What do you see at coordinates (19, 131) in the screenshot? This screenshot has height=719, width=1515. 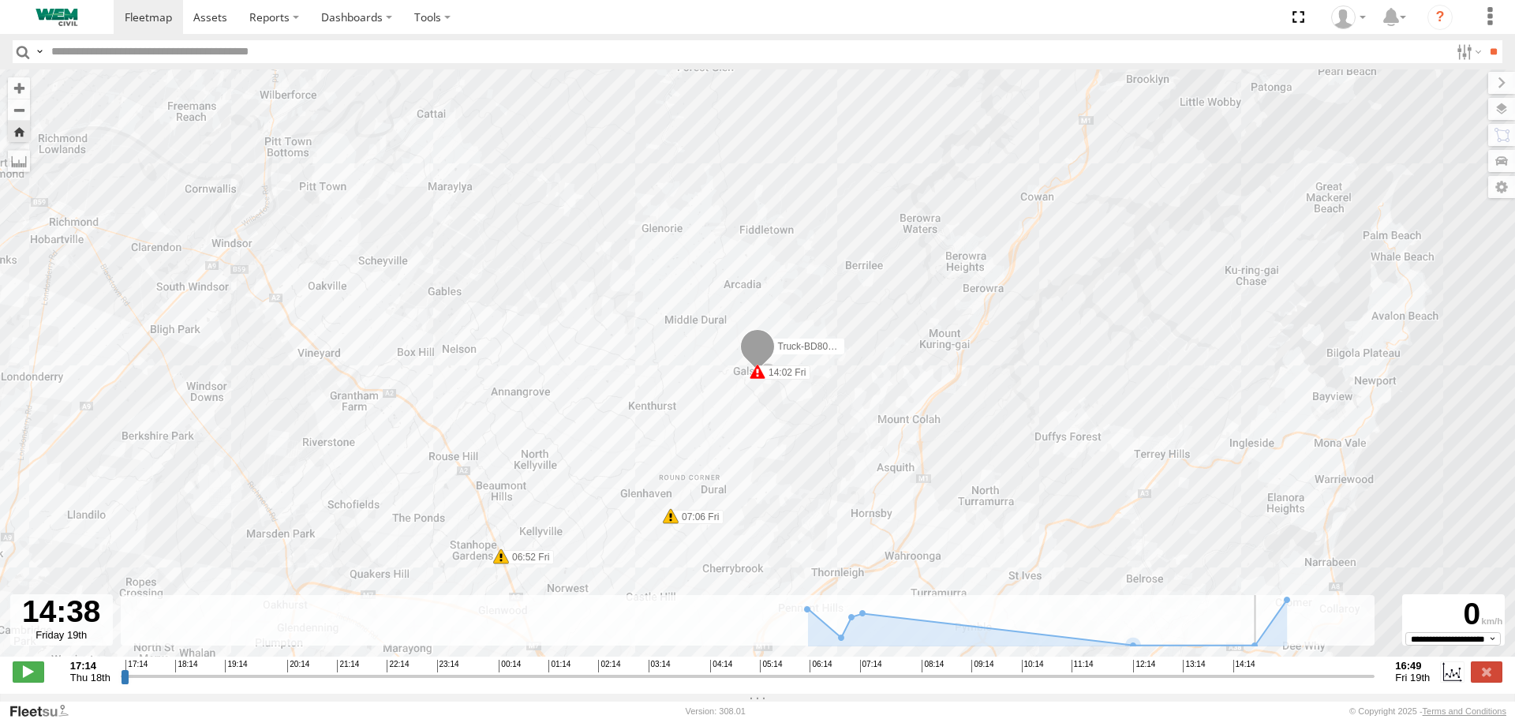 I see `button: Zoom Home` at bounding box center [19, 131].